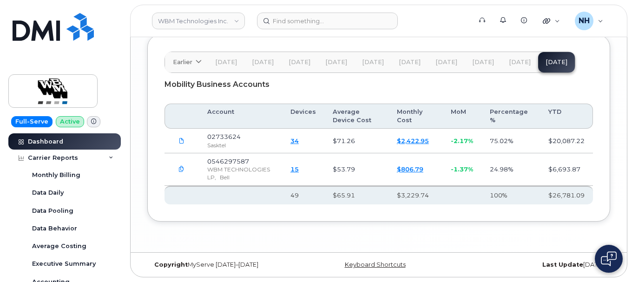 The width and height of the screenshot is (632, 282). What do you see at coordinates (224, 137) in the screenshot?
I see `span: 02733624` at bounding box center [224, 137].